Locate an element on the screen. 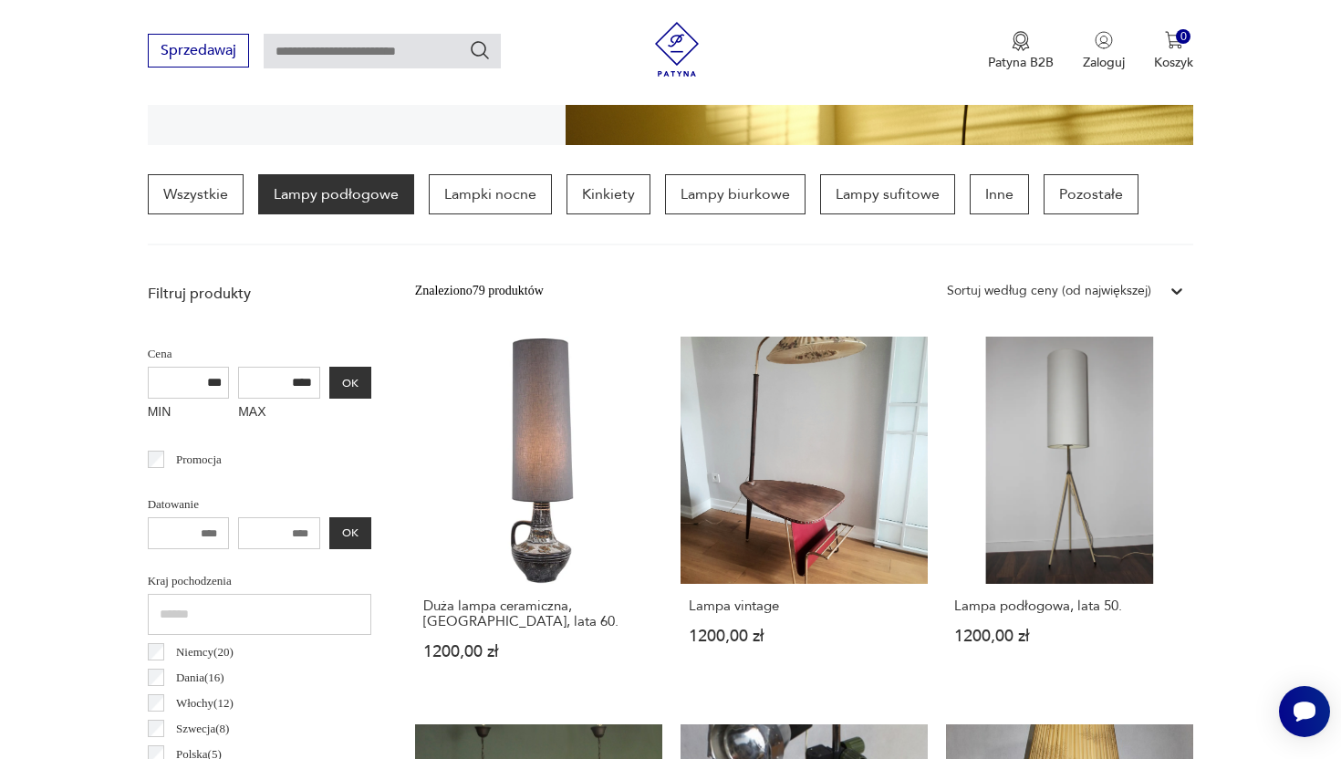 Image resolution: width=1341 pixels, height=759 pixels. img: Patyna - sklep z meblami i dekoracjami vintage is located at coordinates (677, 49).